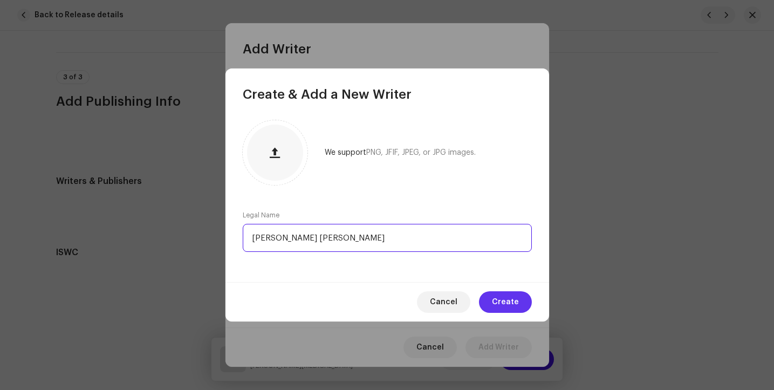 This screenshot has height=390, width=774. What do you see at coordinates (261, 215) in the screenshot?
I see `label: Legal Name` at bounding box center [261, 215].